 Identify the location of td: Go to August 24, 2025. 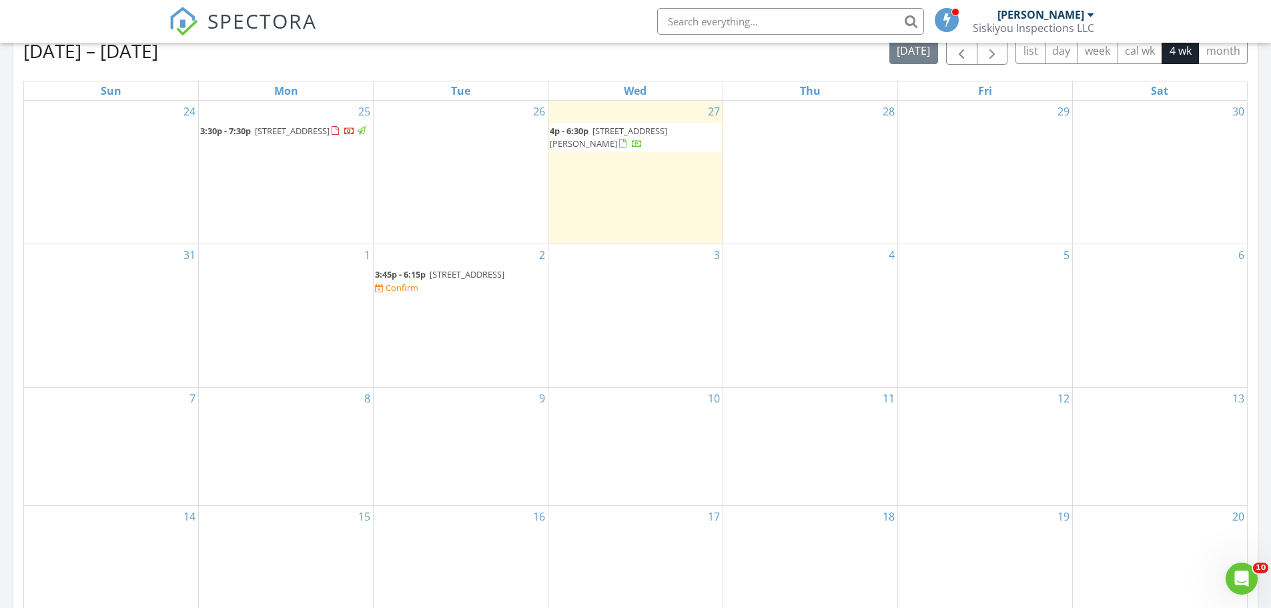
(111, 172).